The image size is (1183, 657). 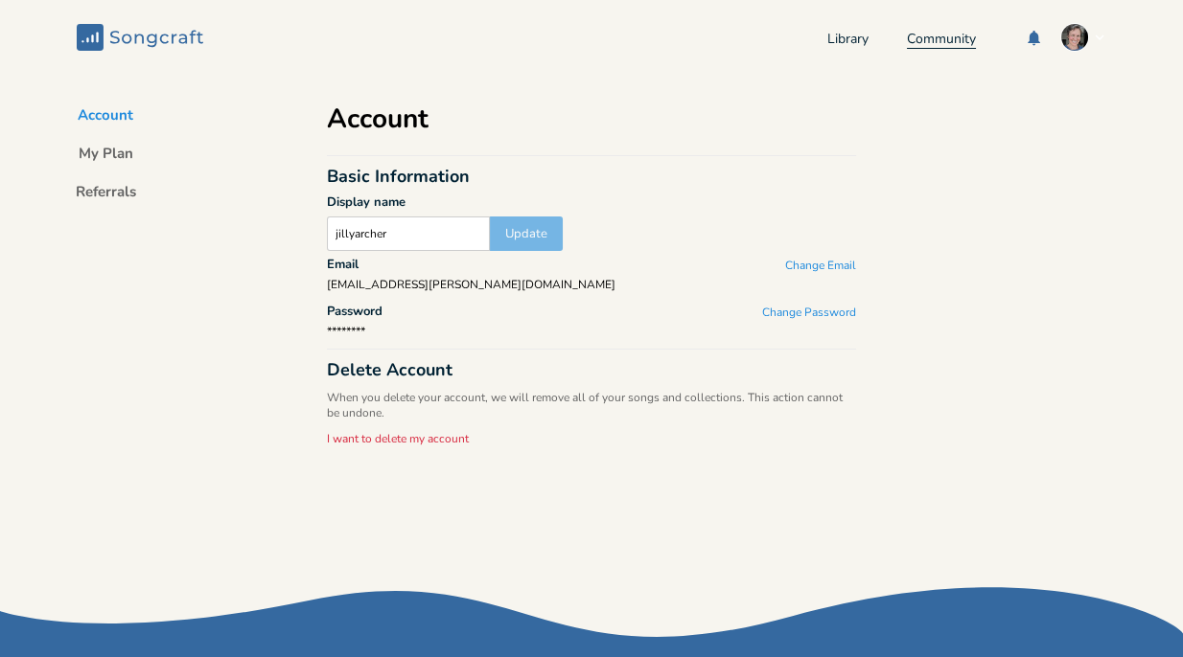 What do you see at coordinates (591, 405) in the screenshot?
I see `p: When you delete your account, we will remove all of your songs and collections. This action canno...` at bounding box center [591, 405].